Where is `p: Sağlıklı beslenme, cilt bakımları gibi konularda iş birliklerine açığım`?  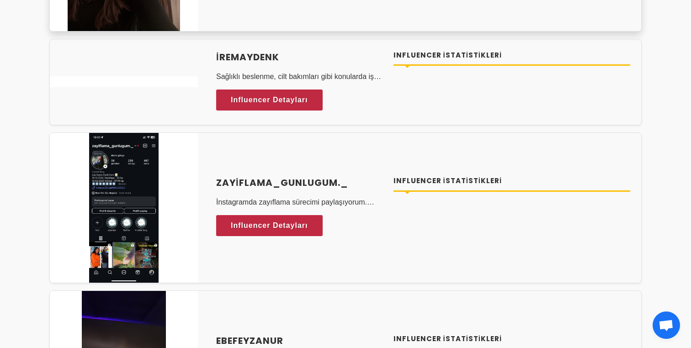 p: Sağlıklı beslenme, cilt bakımları gibi konularda iş birliklerine açığım is located at coordinates (299, 77).